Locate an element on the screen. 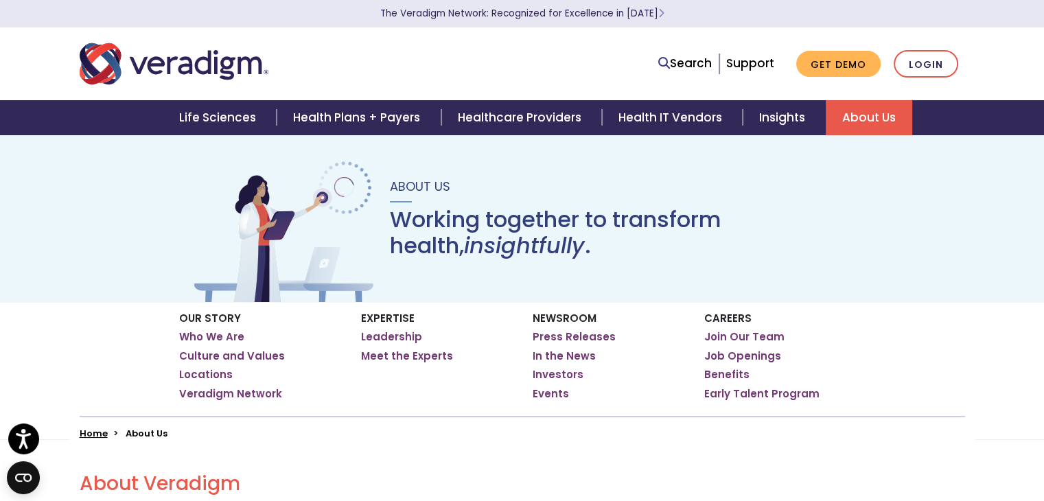 The width and height of the screenshot is (1044, 501). a: Benefits is located at coordinates (727, 375).